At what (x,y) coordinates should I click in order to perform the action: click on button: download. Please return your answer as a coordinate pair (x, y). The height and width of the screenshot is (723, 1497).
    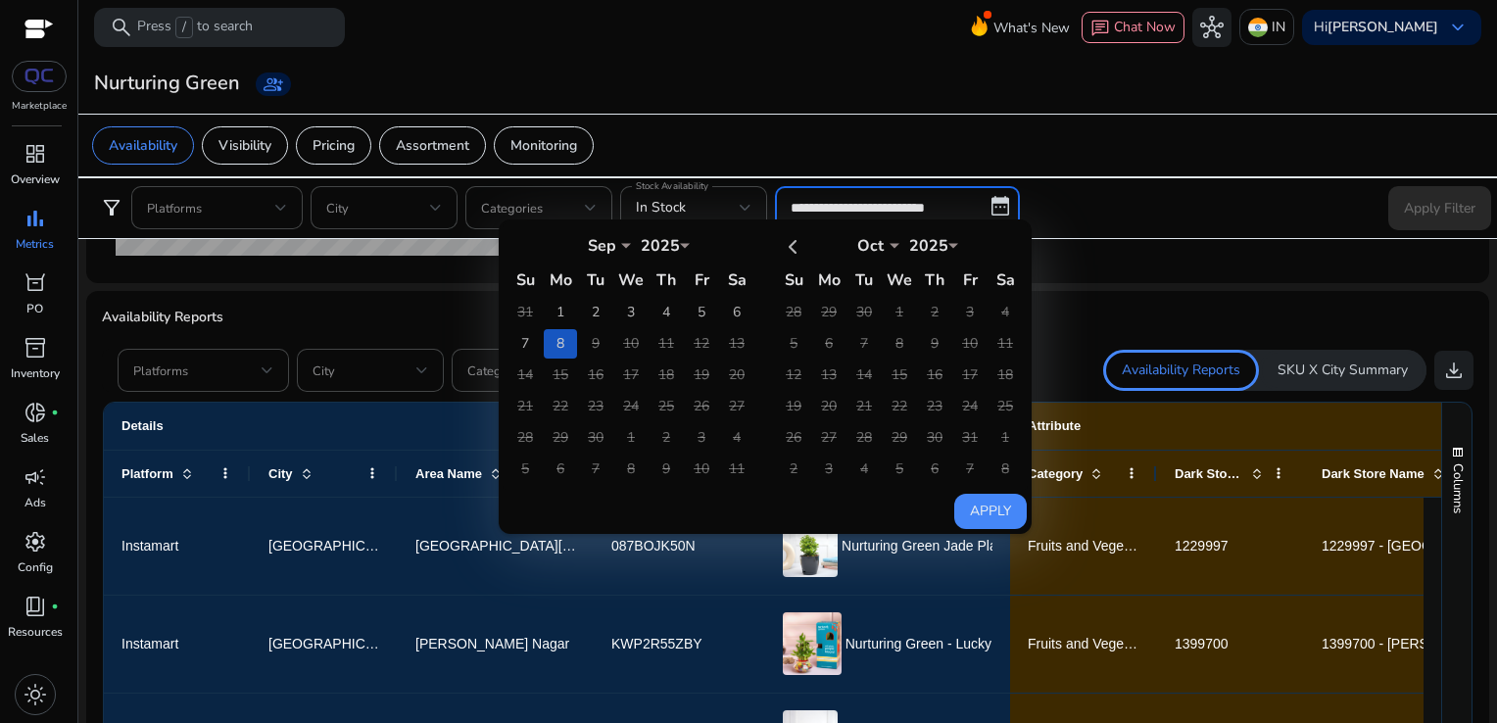
    Looking at the image, I should click on (1454, 370).